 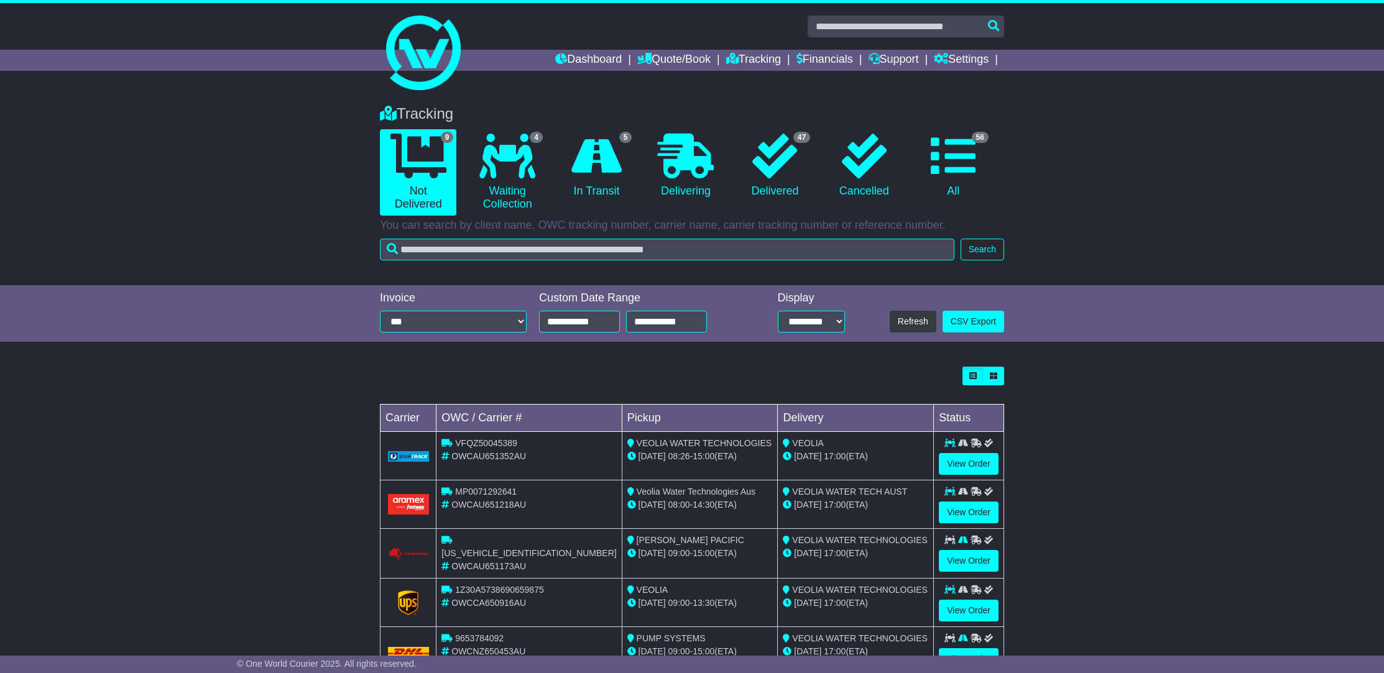 What do you see at coordinates (507, 172) in the screenshot?
I see `a: 4 Waiting Collection` at bounding box center [507, 172].